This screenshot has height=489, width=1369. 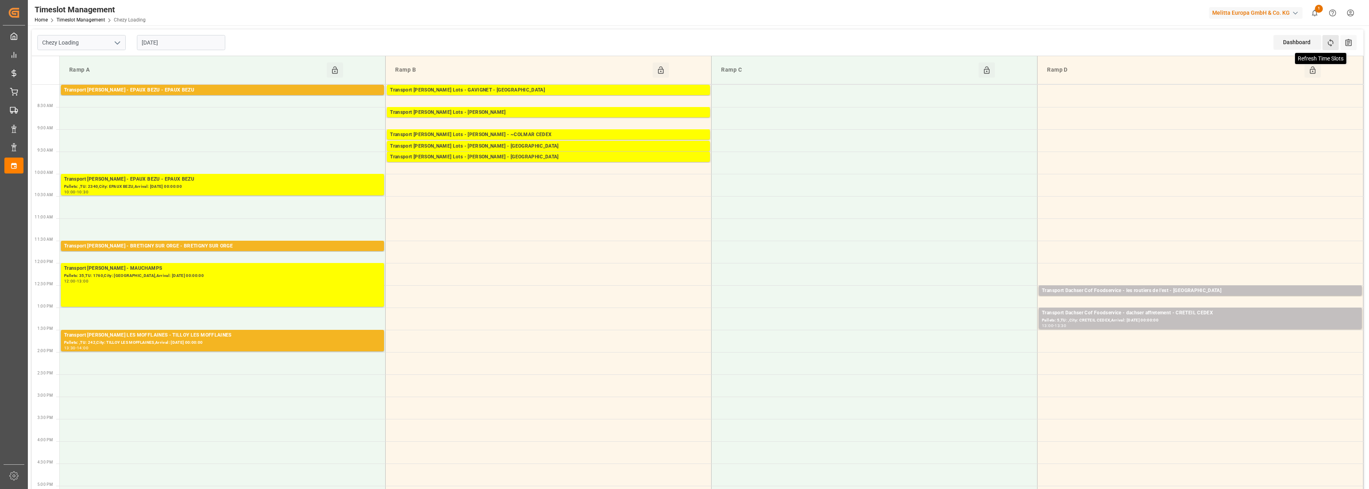 I want to click on span: 4:30 PM, so click(x=45, y=462).